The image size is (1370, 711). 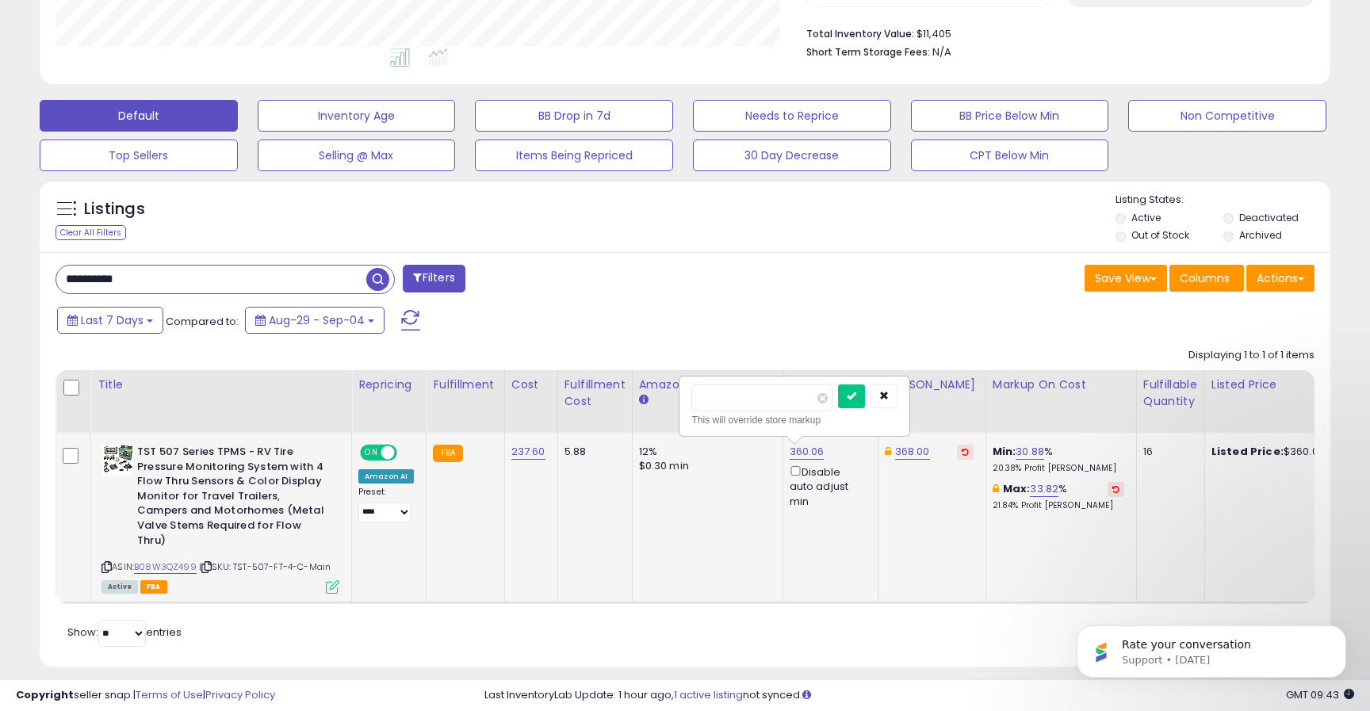 I want to click on span: Columns, so click(x=1204, y=278).